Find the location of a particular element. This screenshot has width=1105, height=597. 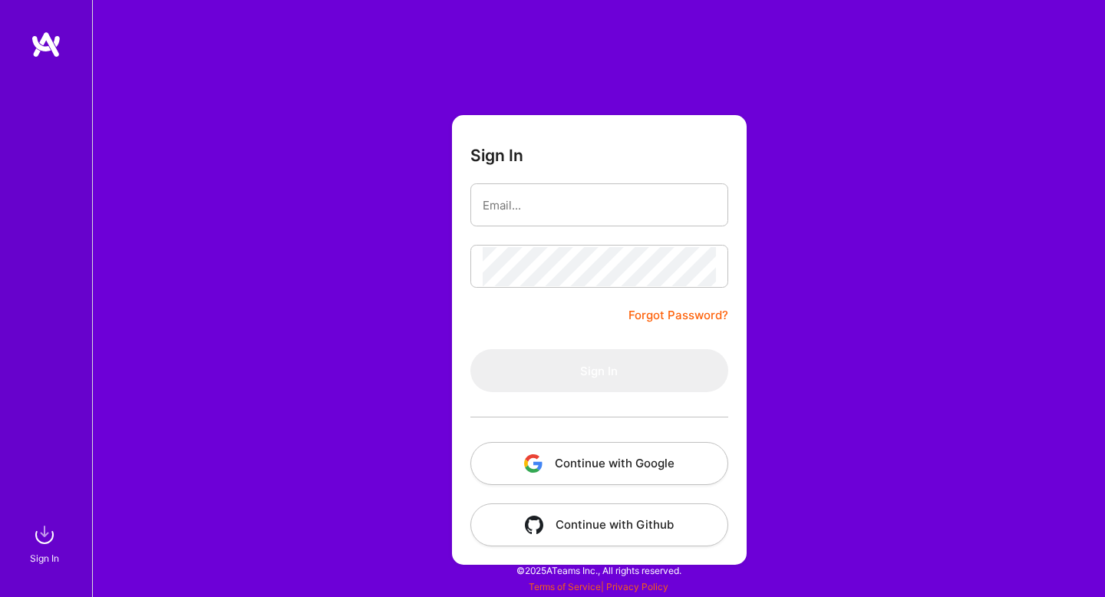

img: logo is located at coordinates (46, 44).